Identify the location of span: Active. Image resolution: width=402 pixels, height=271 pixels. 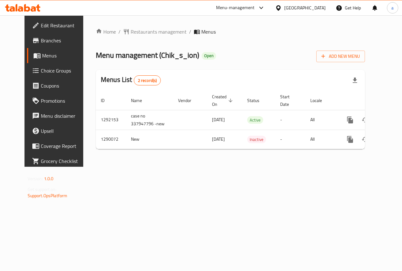
(255, 120).